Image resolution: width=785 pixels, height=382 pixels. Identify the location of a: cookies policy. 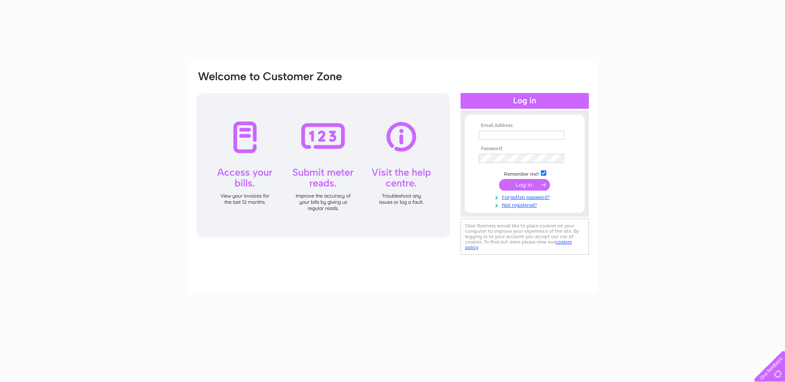
(518, 244).